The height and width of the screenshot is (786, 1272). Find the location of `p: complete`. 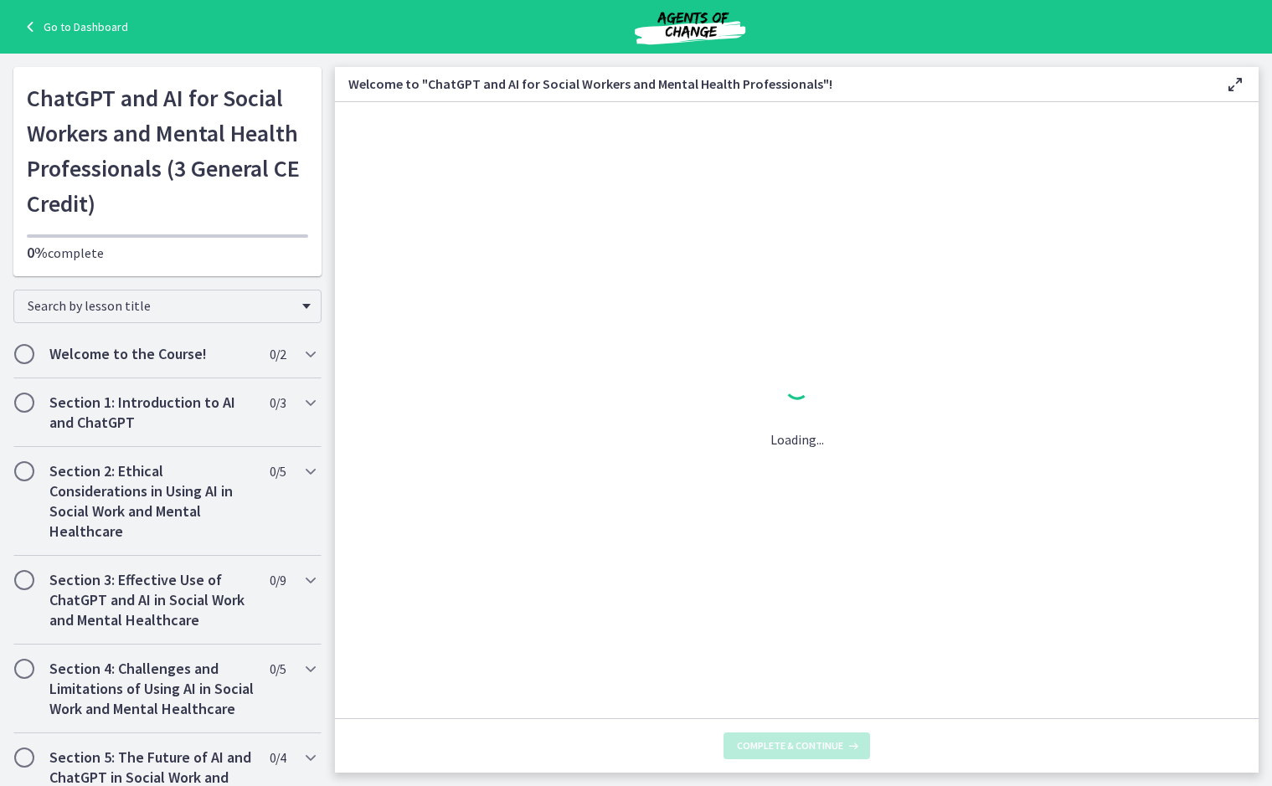

p: complete is located at coordinates (167, 253).